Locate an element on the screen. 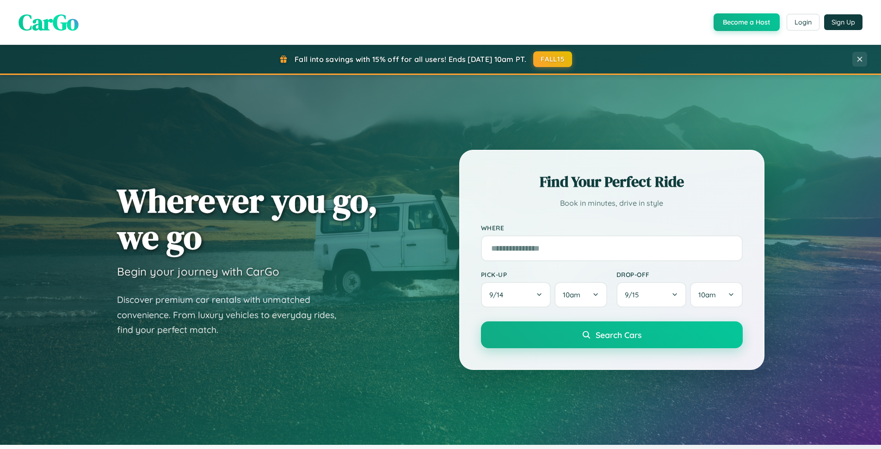 The width and height of the screenshot is (881, 449). span: Search Cars is located at coordinates (619, 335).